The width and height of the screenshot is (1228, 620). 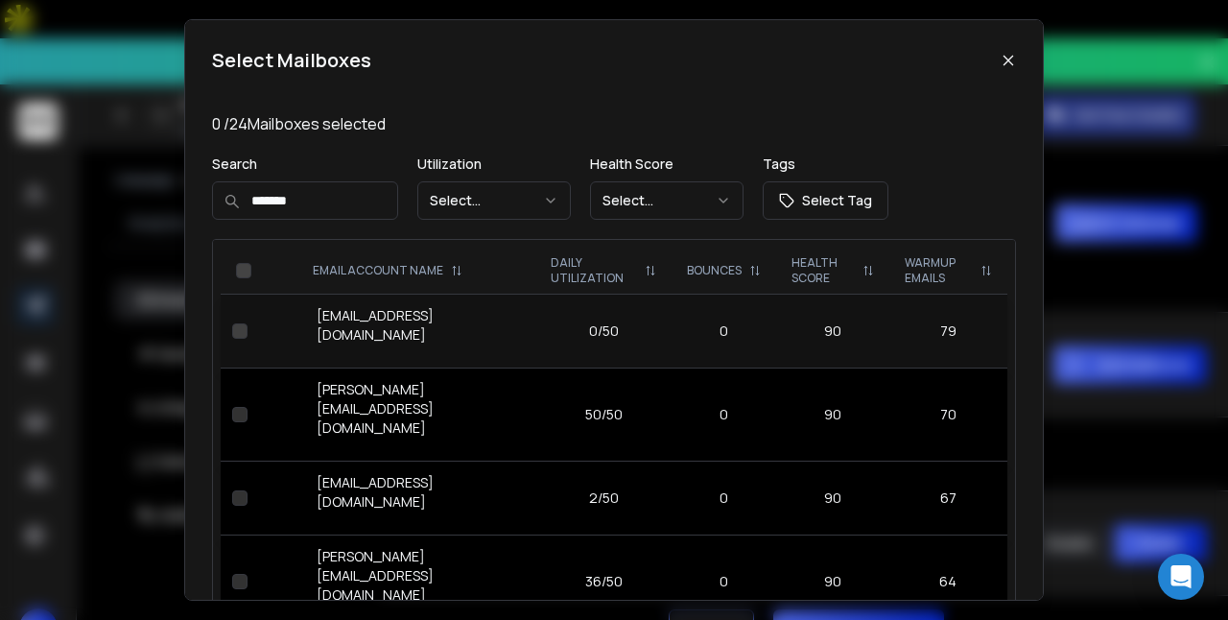 What do you see at coordinates (1181, 576) in the screenshot?
I see `div: Open Intercom Messenger` at bounding box center [1181, 576].